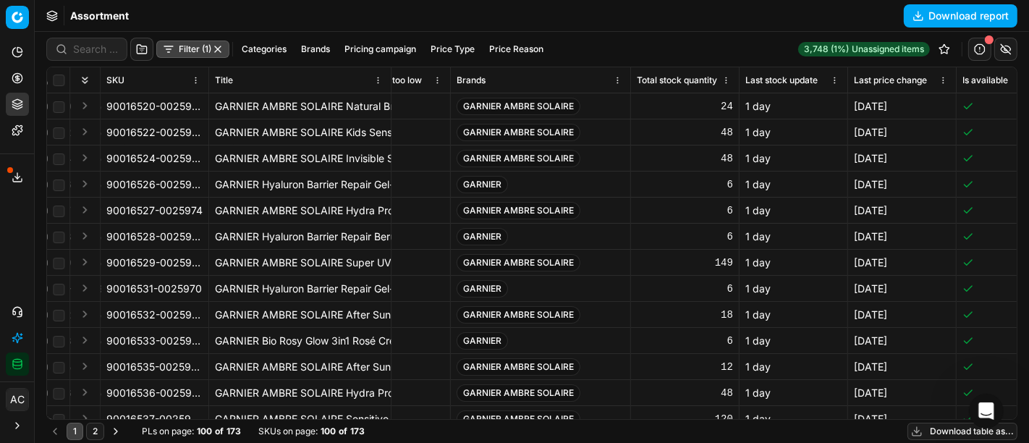 The image size is (1029, 443). What do you see at coordinates (299, 367) in the screenshot?
I see `div: GARNIER AMBRE SOLAIRE After Sun 24H Feuchtigkeits-Milch After Sun Lotion 400 ml` at bounding box center [299, 367].